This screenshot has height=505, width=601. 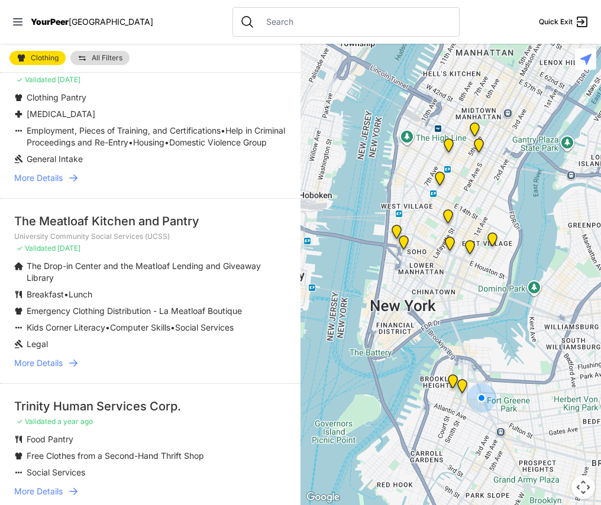 What do you see at coordinates (323, 498) in the screenshot?
I see `a: Open this area in Google Maps (opens a new window)` at bounding box center [323, 498].